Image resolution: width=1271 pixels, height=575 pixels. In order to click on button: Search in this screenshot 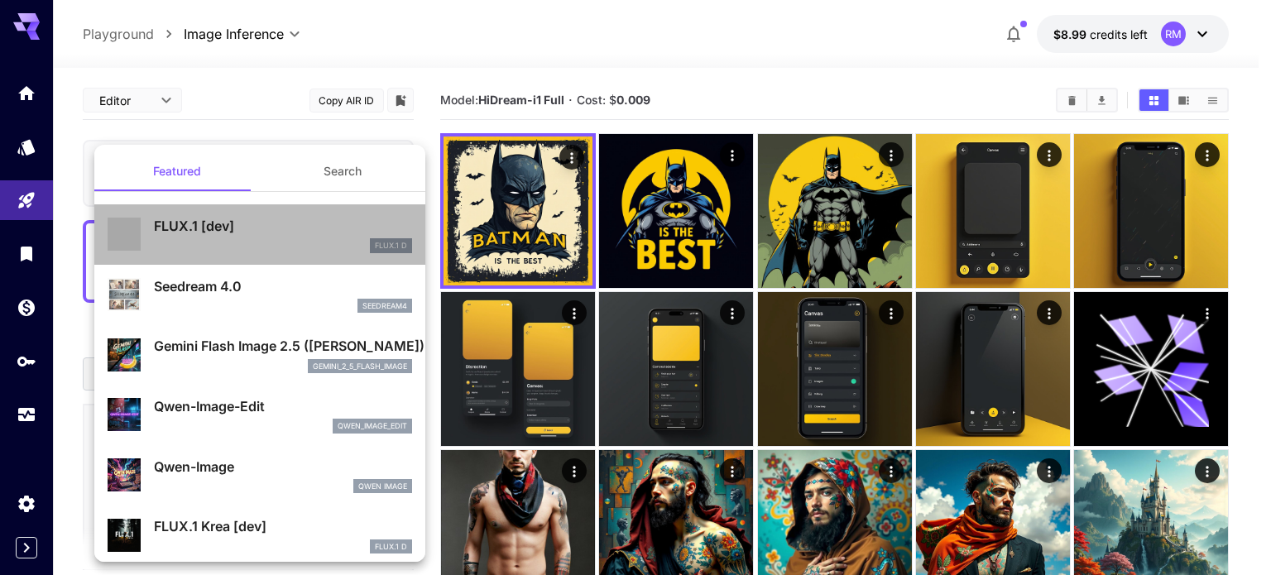, I will do `click(343, 171)`.